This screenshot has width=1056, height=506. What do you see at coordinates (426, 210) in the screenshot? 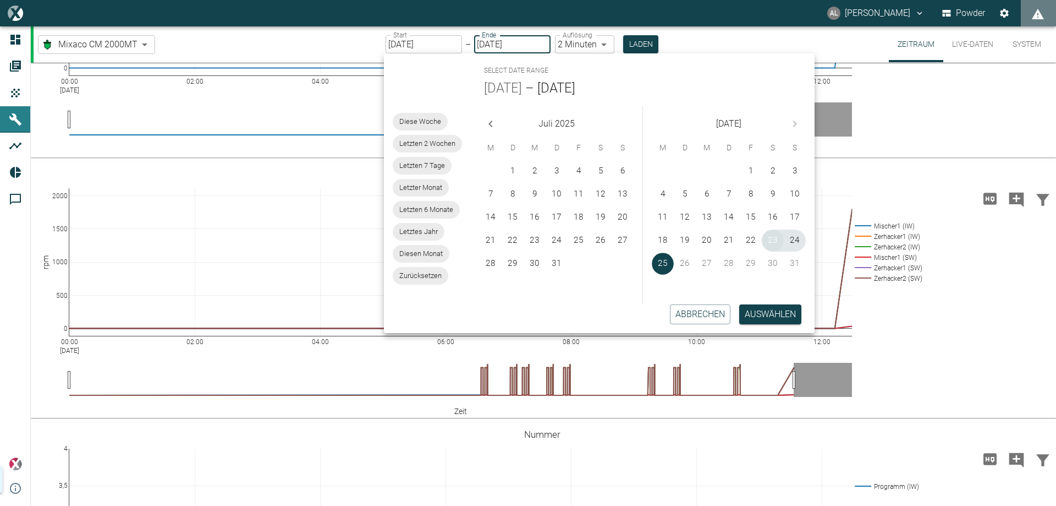
I see `span: Letzten 6 Monate` at bounding box center [426, 210].